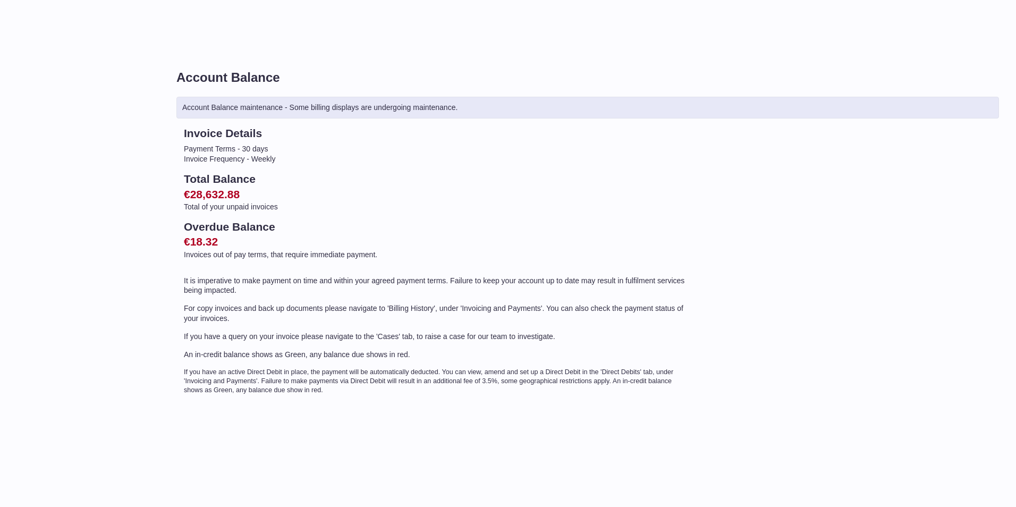  Describe the element at coordinates (588, 78) in the screenshot. I see `h1: Account Balance` at that location.